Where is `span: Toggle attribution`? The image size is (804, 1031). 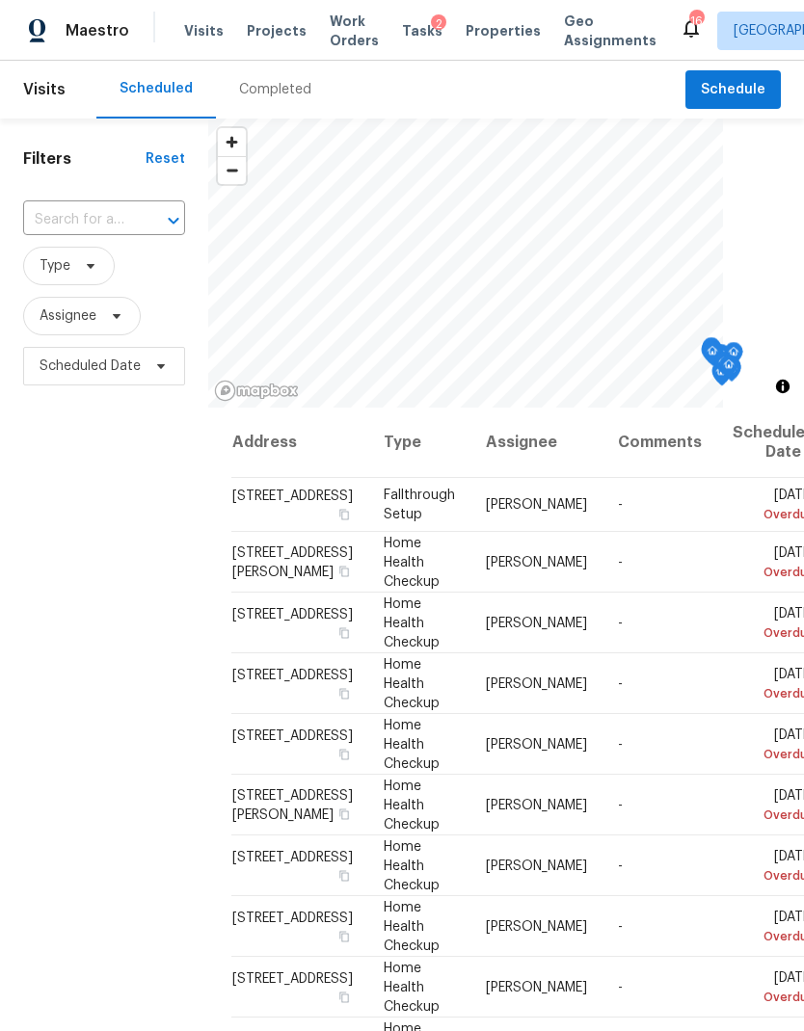 span: Toggle attribution is located at coordinates (783, 387).